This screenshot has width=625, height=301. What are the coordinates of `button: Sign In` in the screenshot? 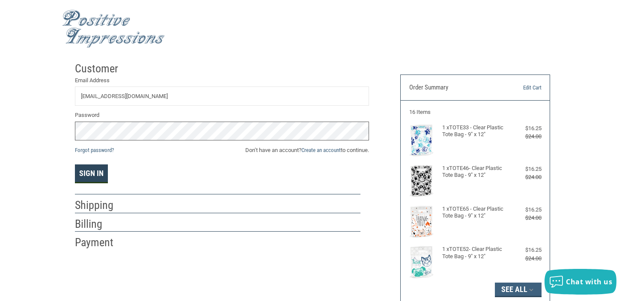 It's located at (91, 174).